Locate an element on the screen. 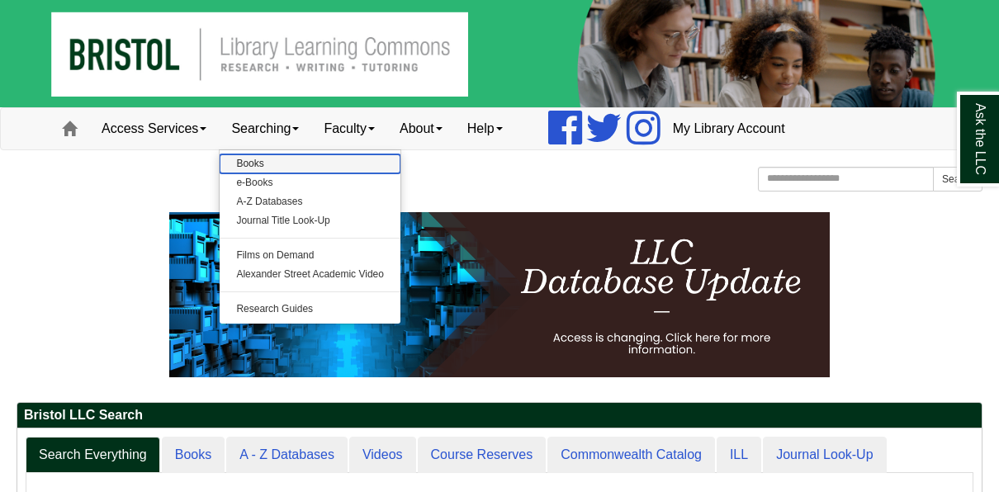 This screenshot has width=999, height=492. h2: Bristol LLC Search is located at coordinates (499, 415).